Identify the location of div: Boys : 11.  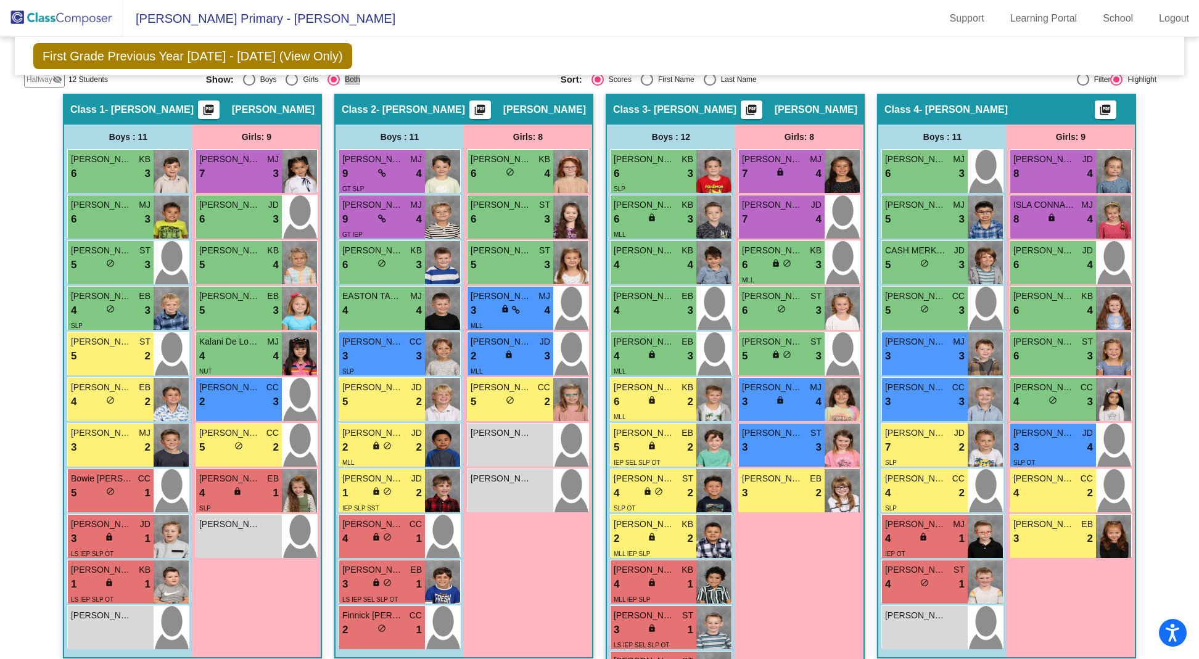
(400, 137).